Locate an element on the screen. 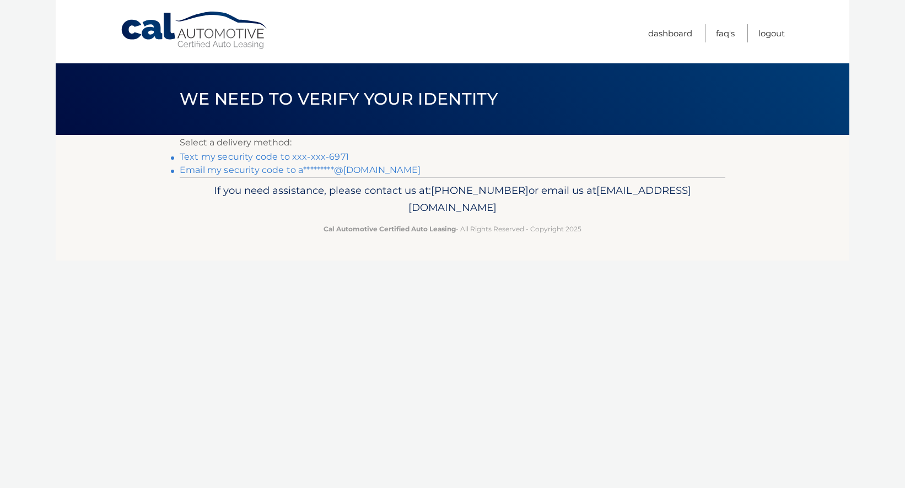 The image size is (905, 488). a: Logout is located at coordinates (772, 33).